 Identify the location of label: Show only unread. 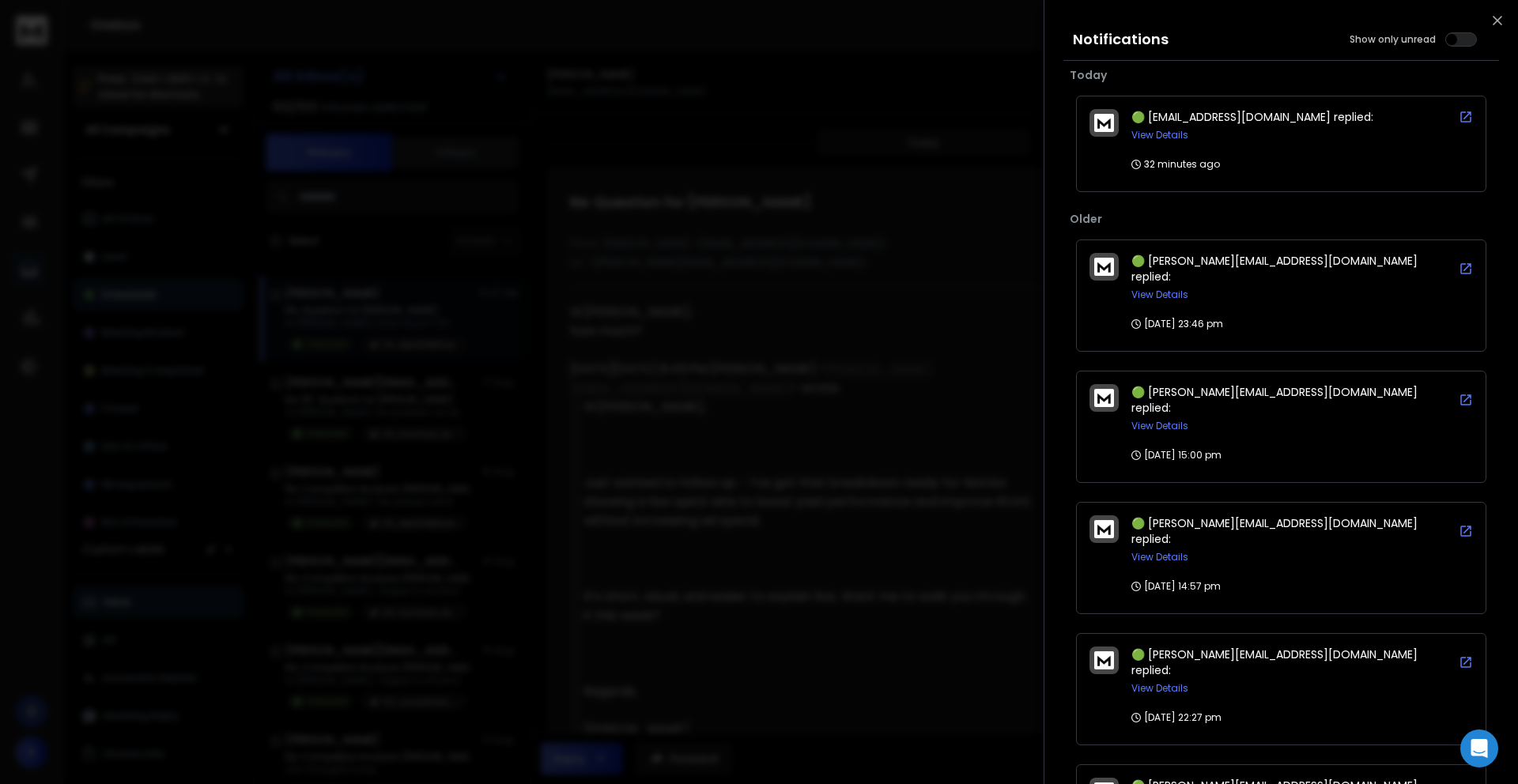
(1393, 40).